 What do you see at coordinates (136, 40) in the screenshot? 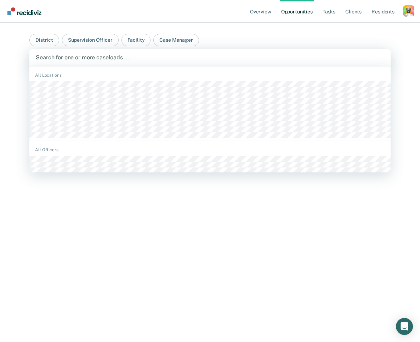
I see `button: Facility` at bounding box center [136, 40].